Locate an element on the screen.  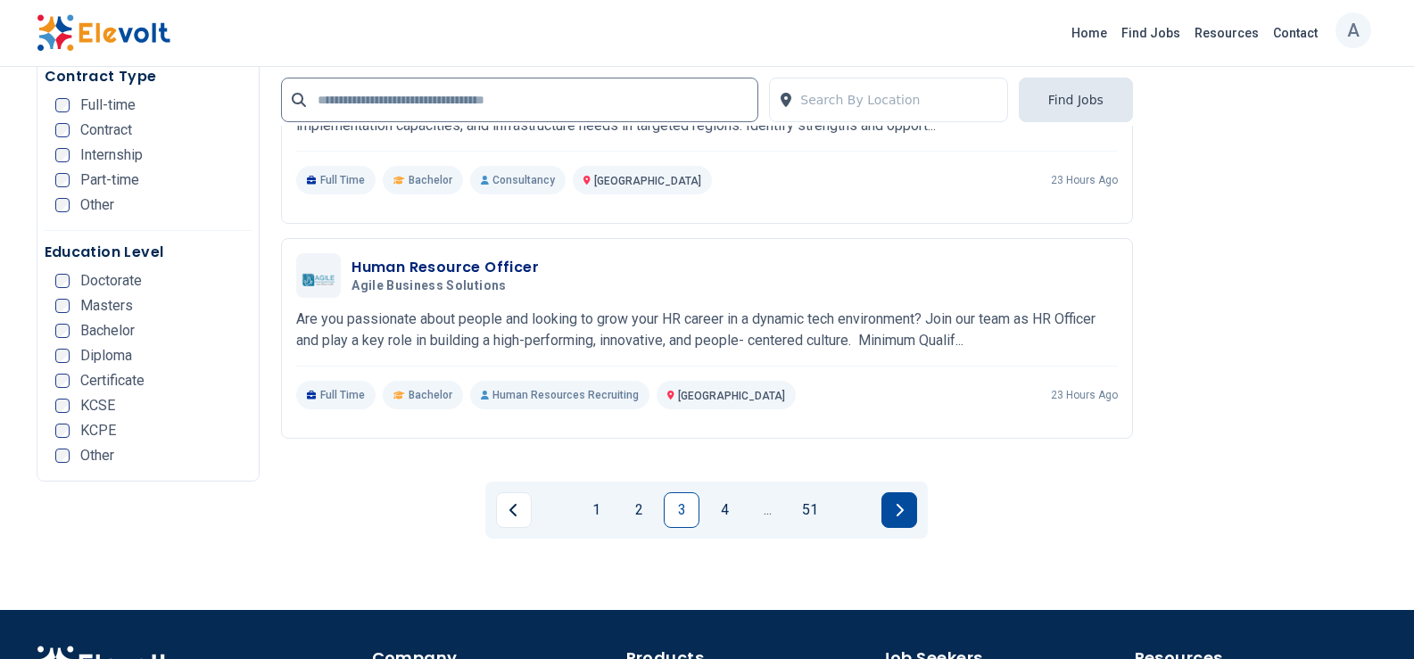
input: KCPE is located at coordinates (62, 431).